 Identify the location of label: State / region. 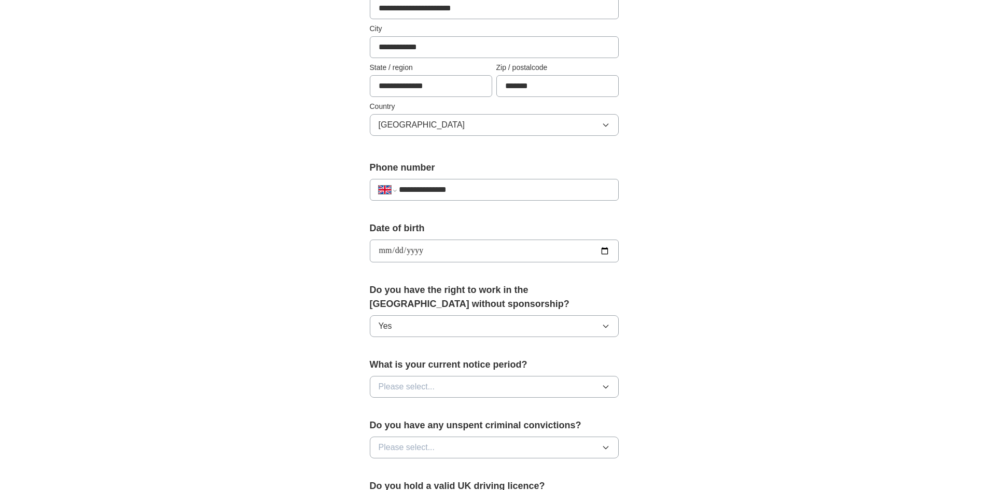
(431, 67).